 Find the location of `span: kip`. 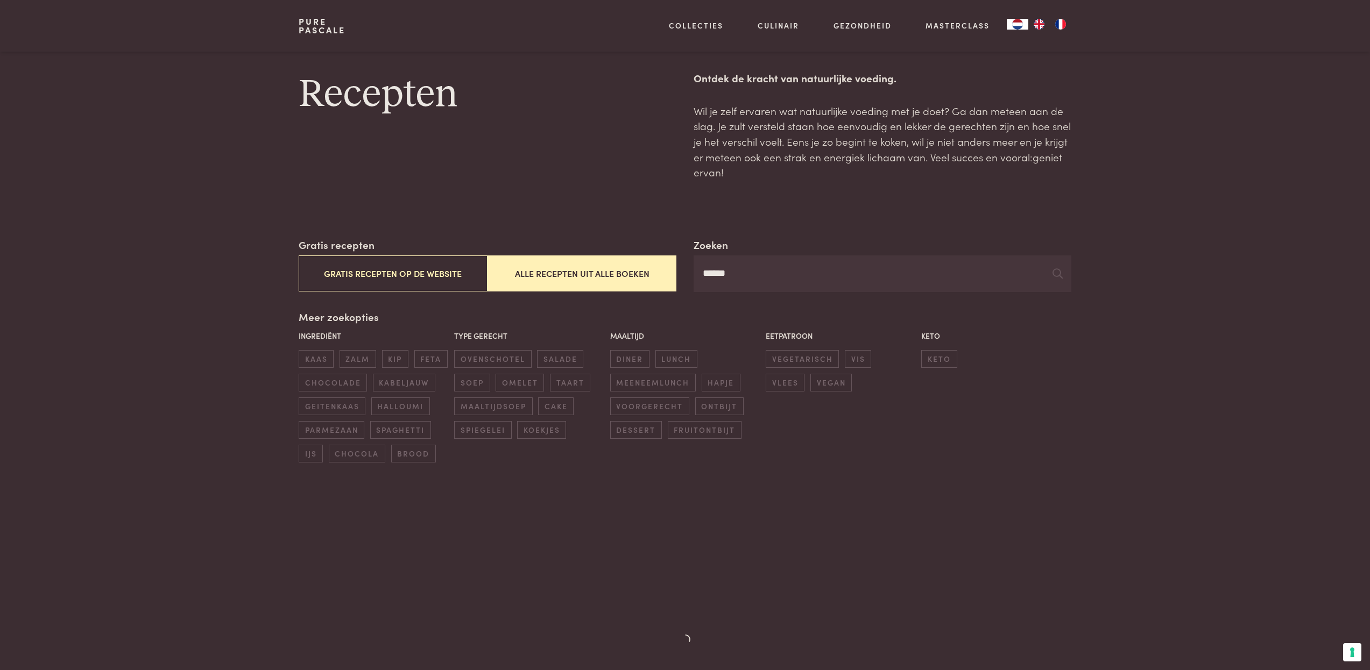

span: kip is located at coordinates (395, 359).